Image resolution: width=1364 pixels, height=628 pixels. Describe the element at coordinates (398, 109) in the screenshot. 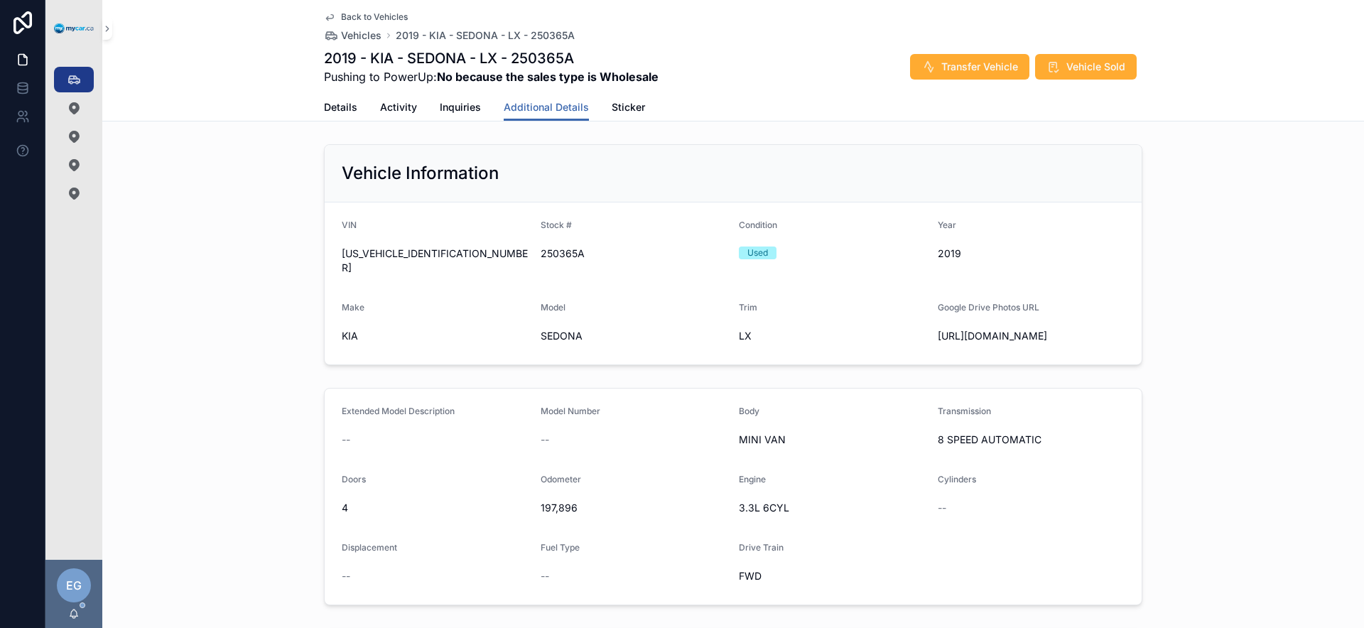

I see `a: Activity` at that location.